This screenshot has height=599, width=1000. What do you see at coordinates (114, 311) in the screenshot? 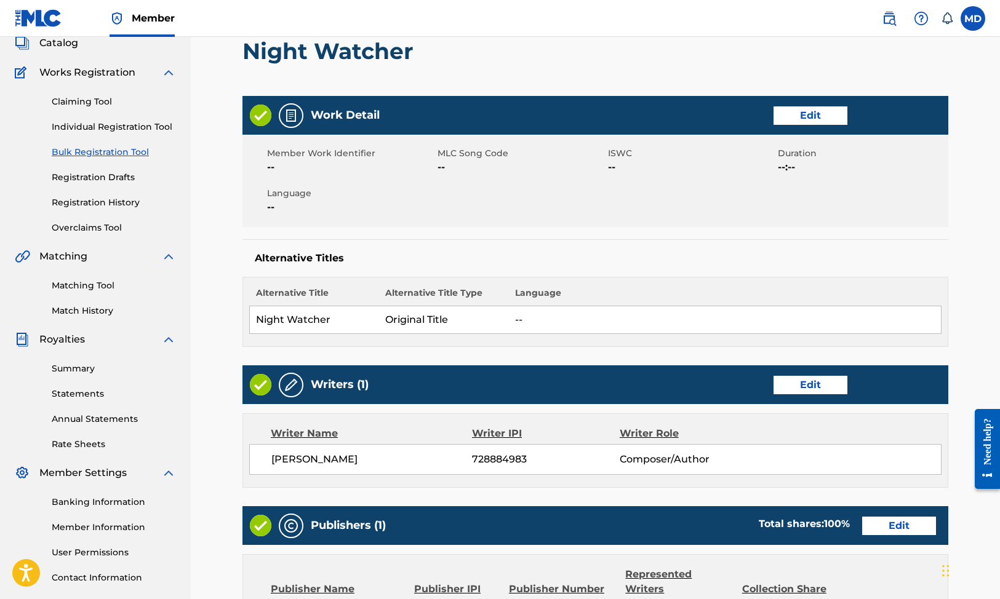
I see `a: Match History` at bounding box center [114, 311].